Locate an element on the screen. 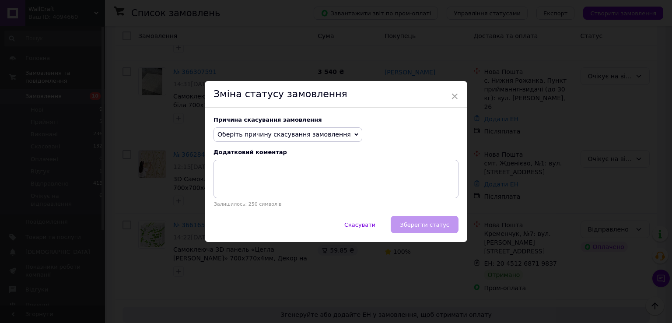 The width and height of the screenshot is (672, 323). div: Додатковий коментар is located at coordinates (336, 152).